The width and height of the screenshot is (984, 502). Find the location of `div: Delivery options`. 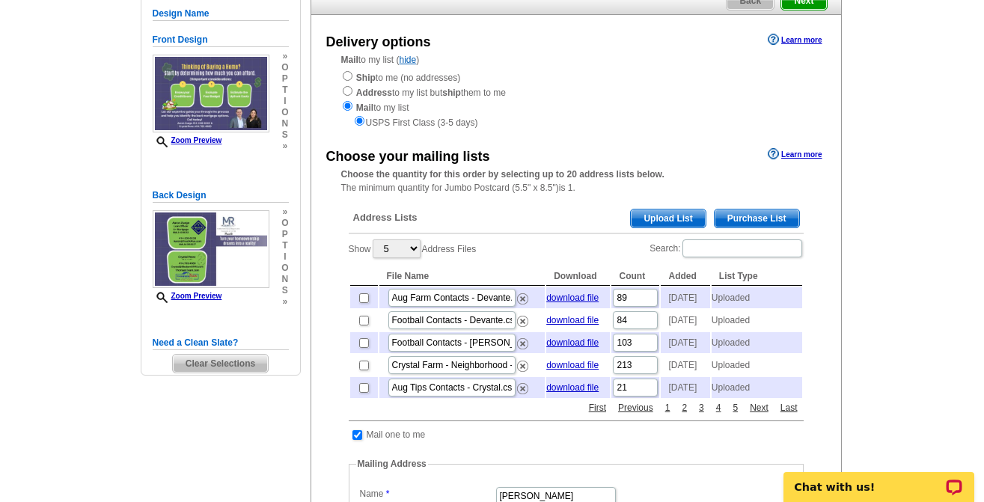

div: Delivery options is located at coordinates (379, 42).